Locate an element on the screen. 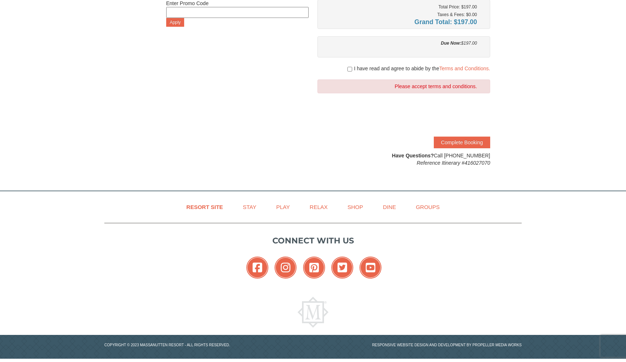 The height and width of the screenshot is (362, 626). p: Copyright © 2023 Massanutten Resort - All Rights Reserved. is located at coordinates (206, 345).